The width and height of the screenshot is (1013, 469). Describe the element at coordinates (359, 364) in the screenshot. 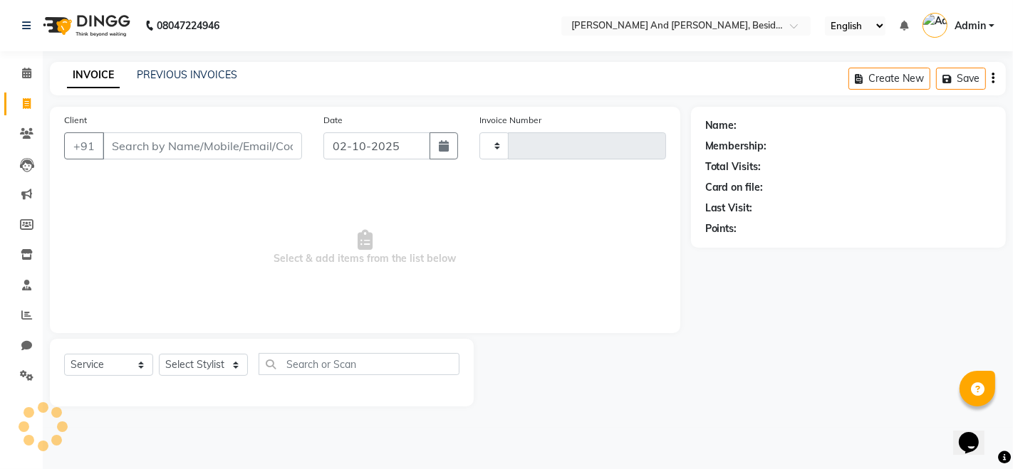

I see `input: Search or Scan` at that location.